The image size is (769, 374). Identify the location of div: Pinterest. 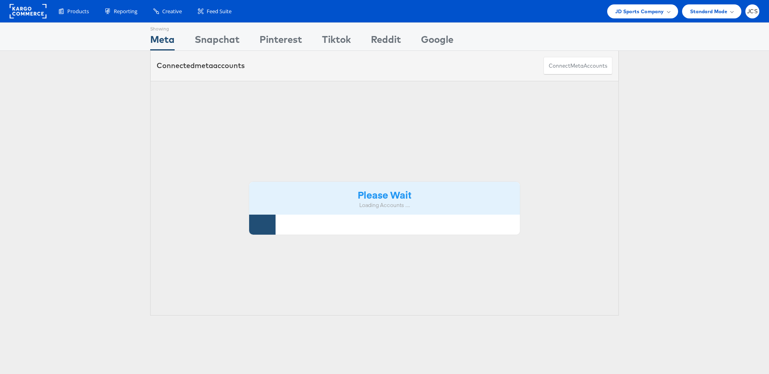
(281, 41).